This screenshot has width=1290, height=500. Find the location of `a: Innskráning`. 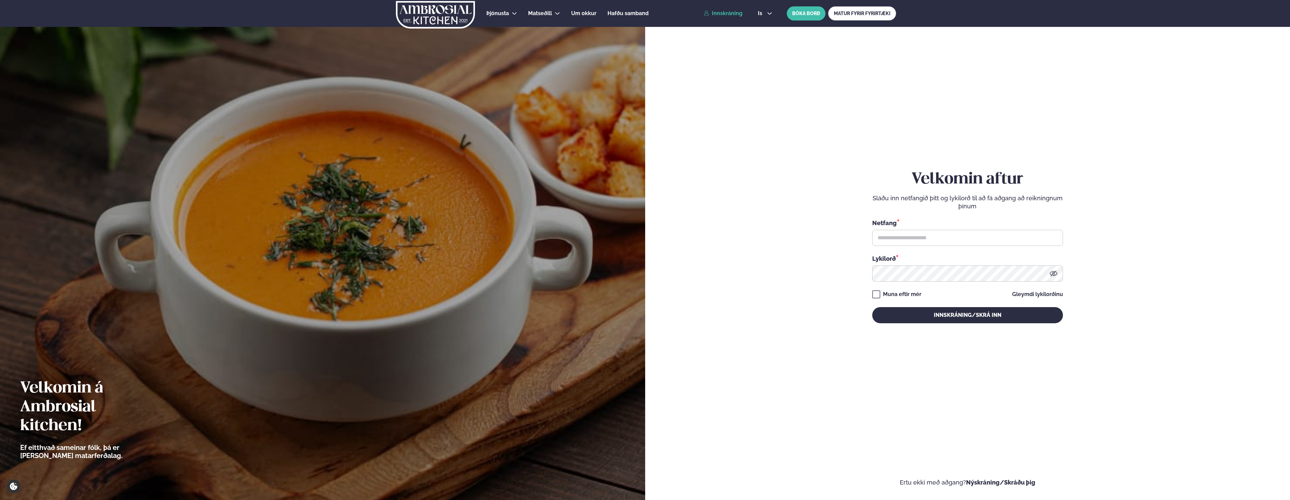

a: Innskráning is located at coordinates (723, 13).